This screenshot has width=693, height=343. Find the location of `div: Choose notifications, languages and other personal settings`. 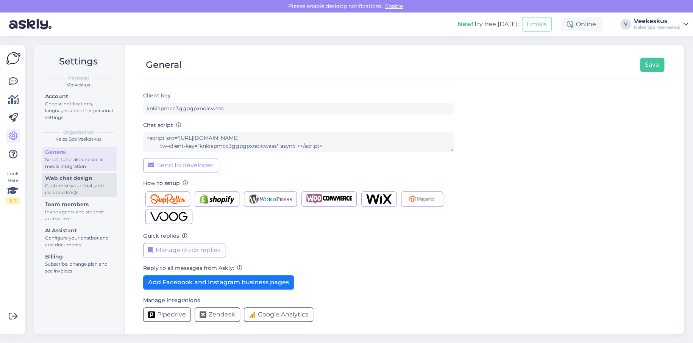

div: Choose notifications, languages and other personal settings is located at coordinates (79, 111).